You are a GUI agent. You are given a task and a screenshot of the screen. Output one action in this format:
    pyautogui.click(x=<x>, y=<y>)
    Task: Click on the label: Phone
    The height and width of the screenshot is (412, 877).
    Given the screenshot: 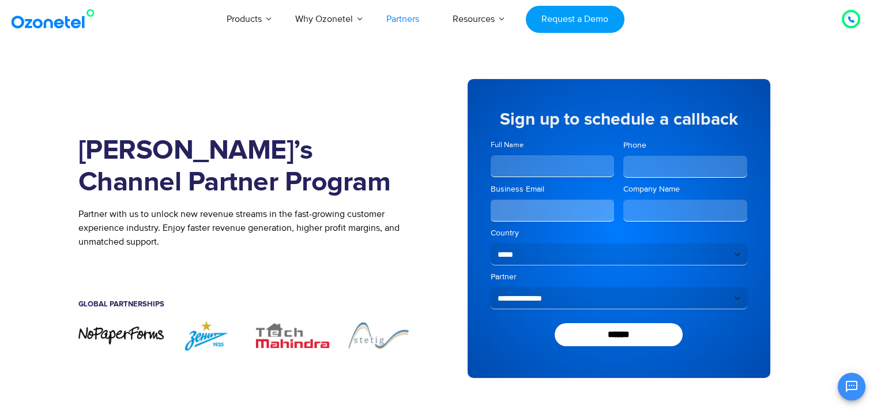 What is the action you would take?
    pyautogui.click(x=685, y=145)
    